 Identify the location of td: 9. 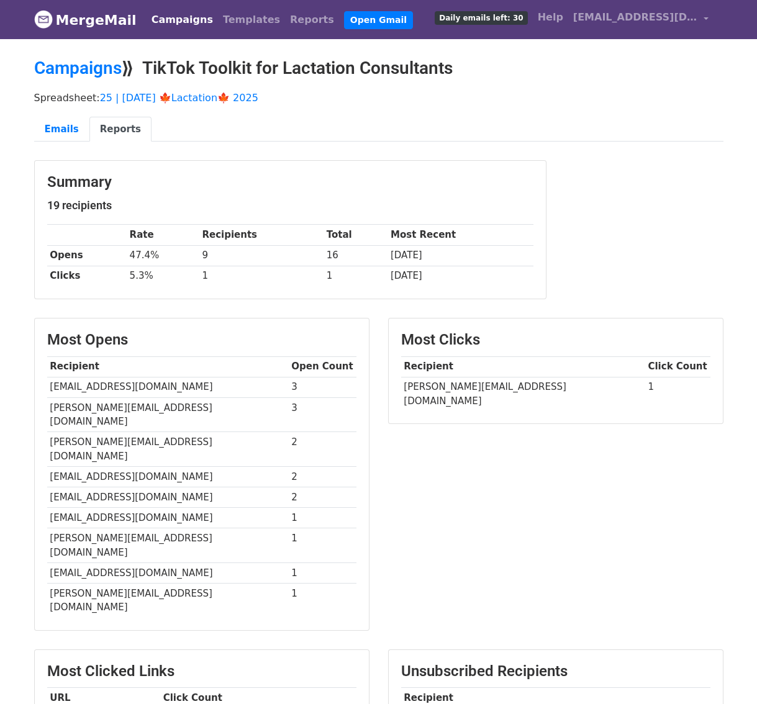
(261, 255).